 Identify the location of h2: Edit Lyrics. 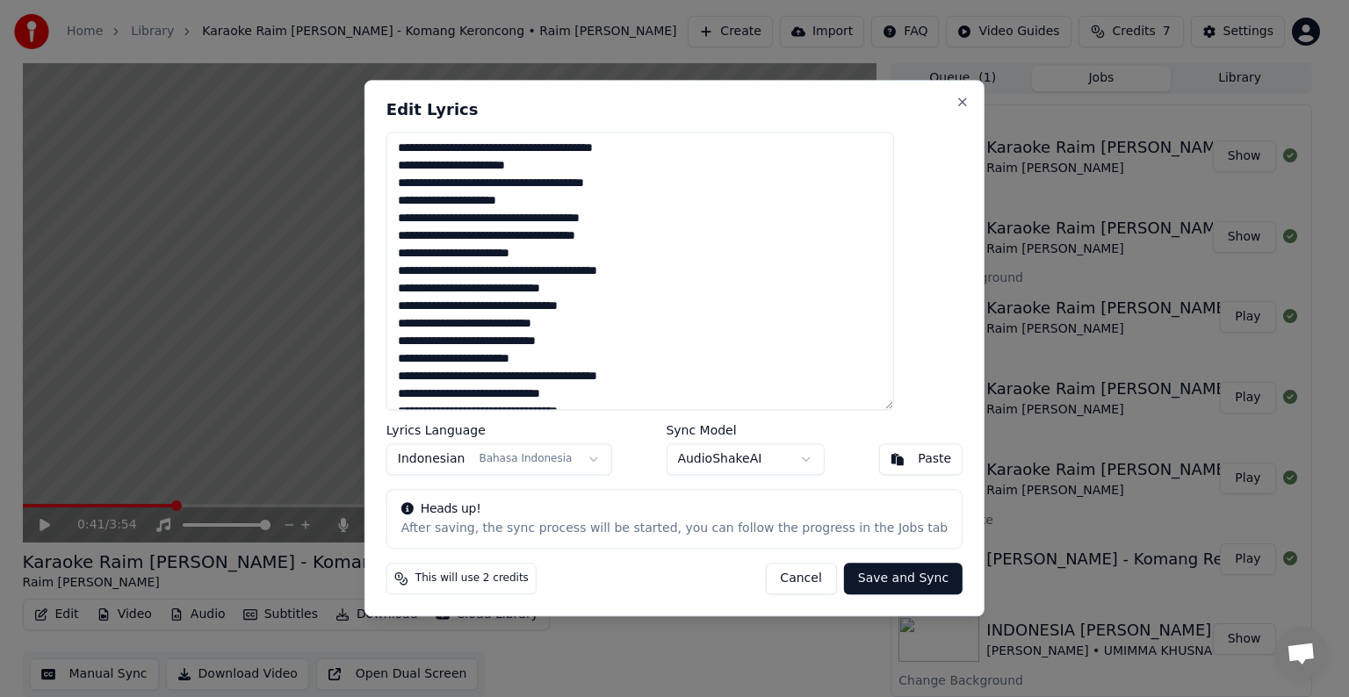
(675, 110).